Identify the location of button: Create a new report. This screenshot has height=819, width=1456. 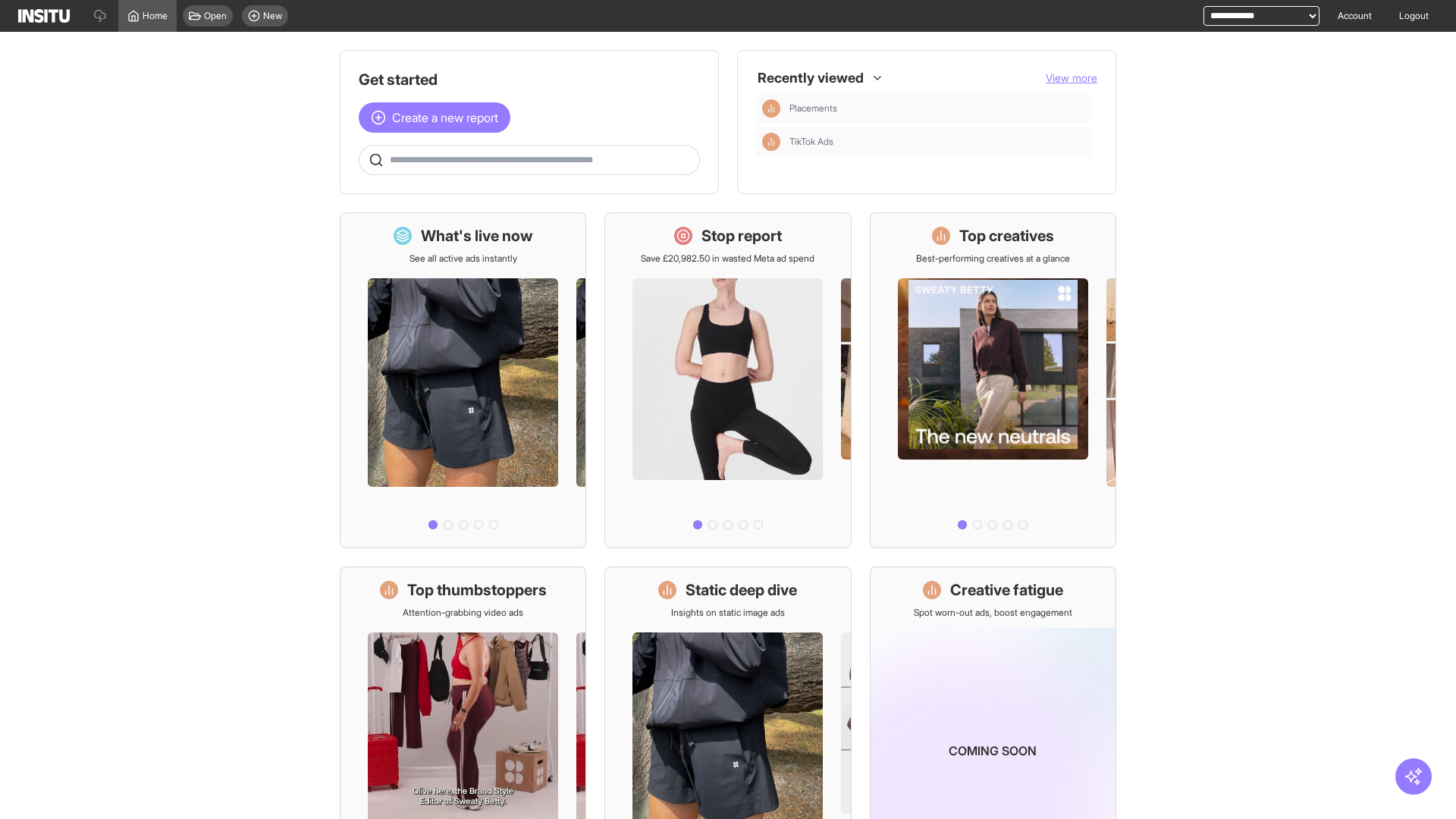
(435, 117).